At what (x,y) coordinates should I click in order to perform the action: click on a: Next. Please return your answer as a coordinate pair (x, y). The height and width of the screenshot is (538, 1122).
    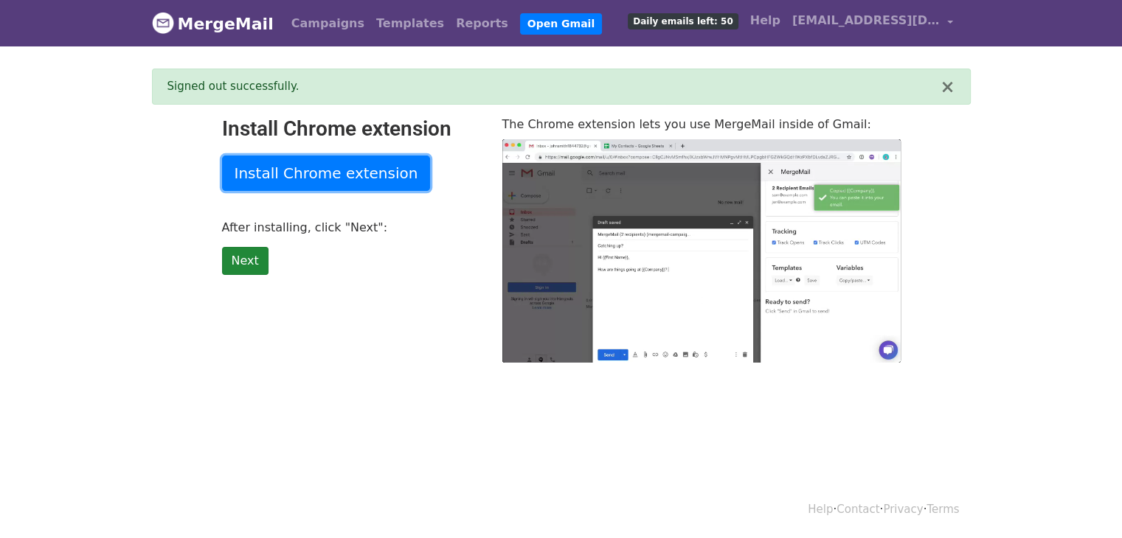
    Looking at the image, I should click on (245, 261).